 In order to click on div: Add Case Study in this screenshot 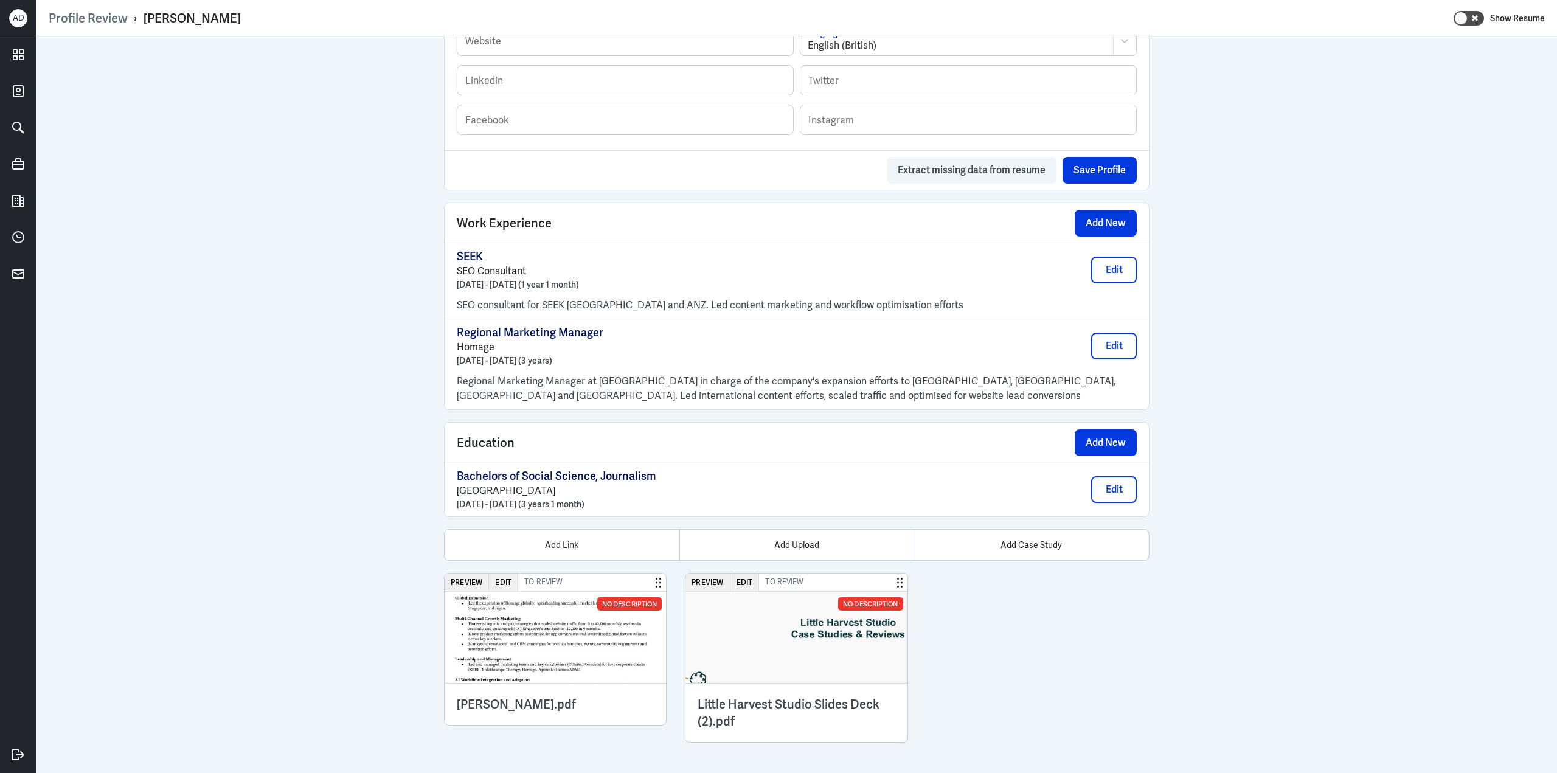, I will do `click(1031, 545)`.